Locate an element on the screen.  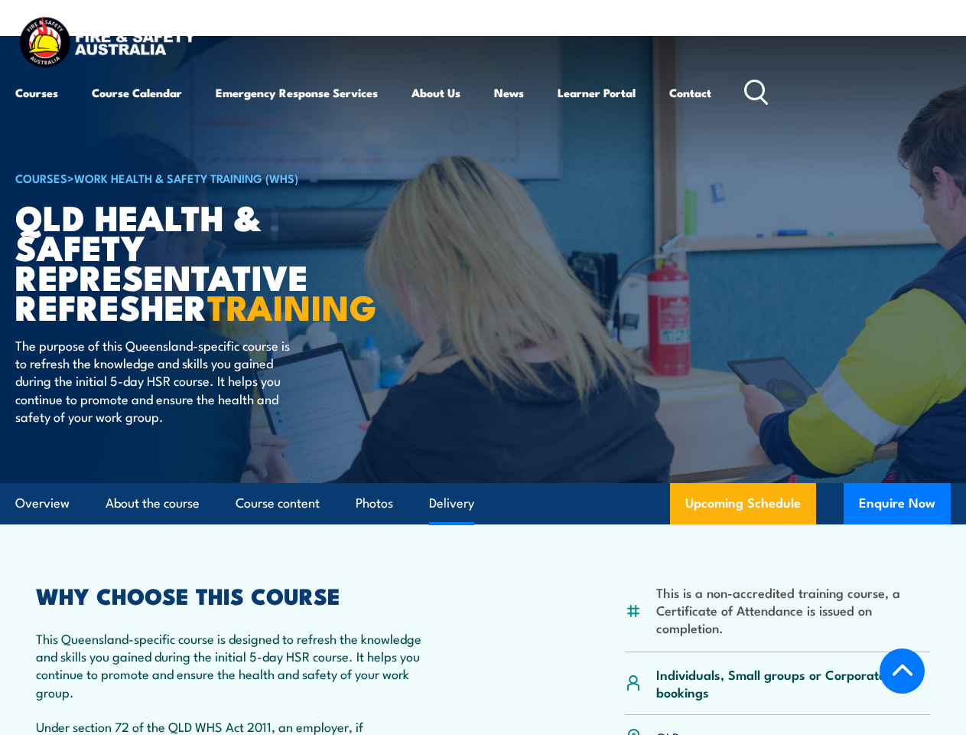
a: Delivery is located at coordinates (451, 503).